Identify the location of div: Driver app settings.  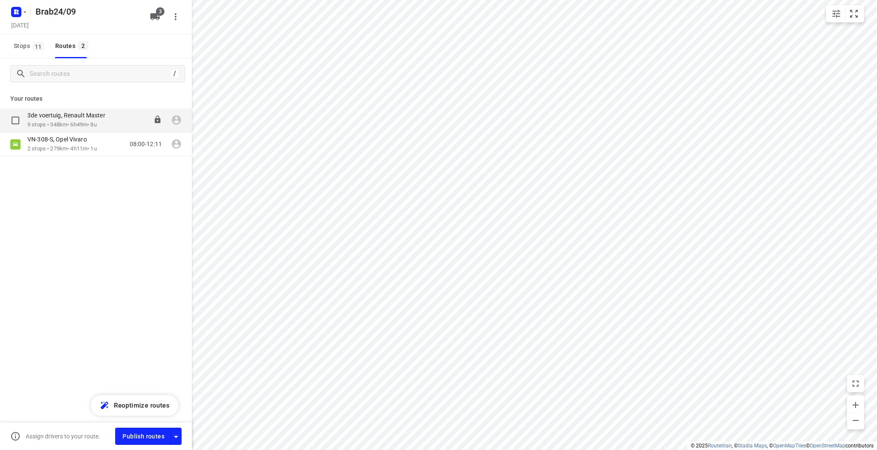
(176, 436).